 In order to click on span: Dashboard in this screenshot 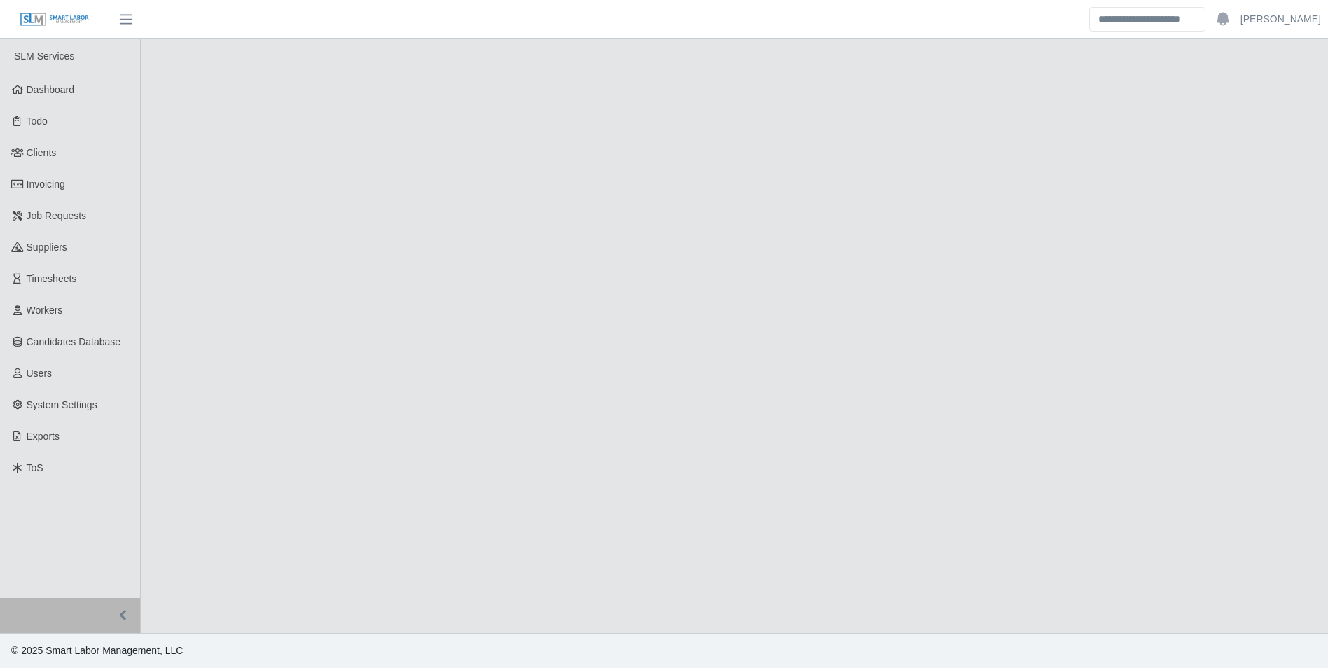, I will do `click(50, 90)`.